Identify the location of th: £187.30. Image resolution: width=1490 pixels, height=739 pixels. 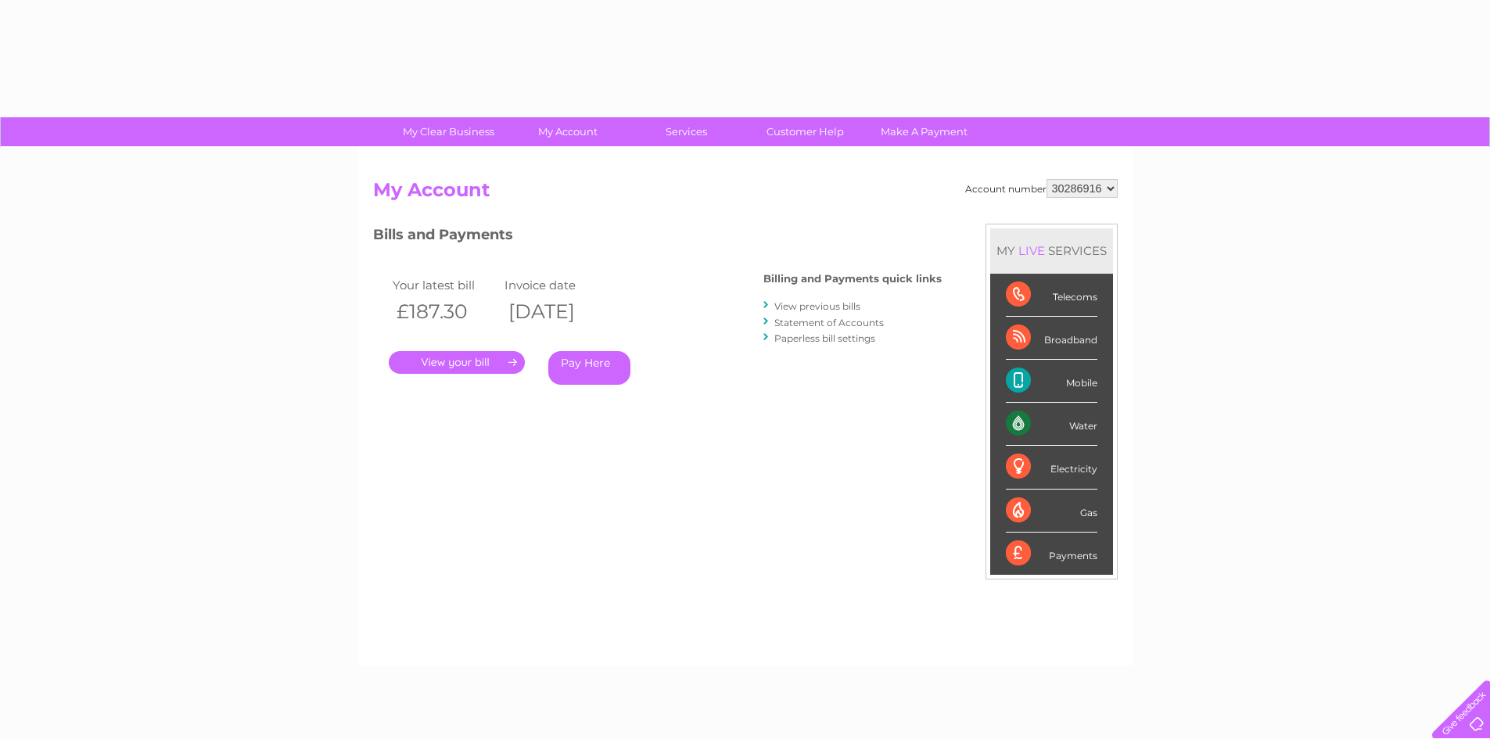
(445, 311).